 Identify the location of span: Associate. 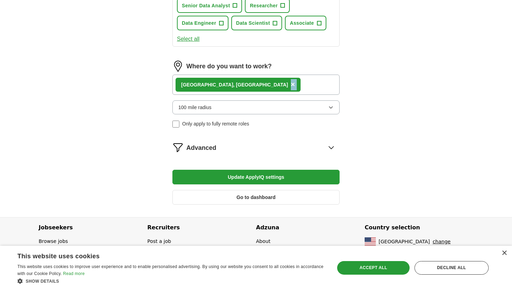
(302, 23).